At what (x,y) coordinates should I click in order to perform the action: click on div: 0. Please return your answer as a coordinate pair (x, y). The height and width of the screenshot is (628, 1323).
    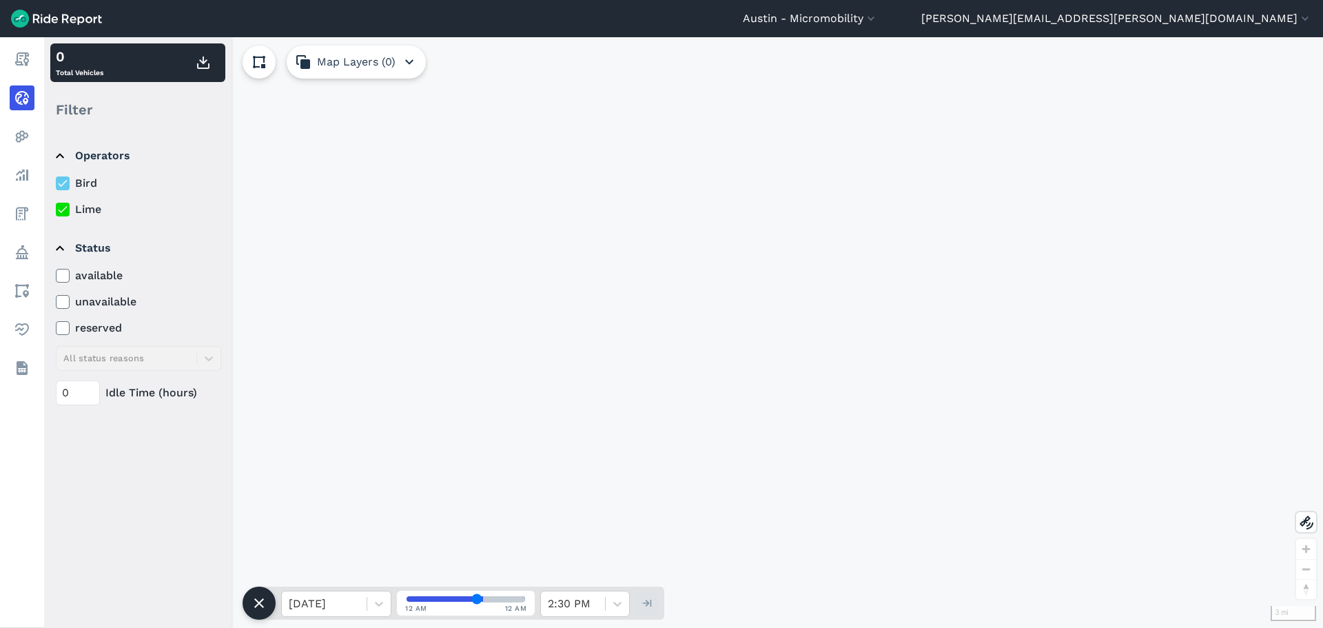
    Looking at the image, I should click on (79, 56).